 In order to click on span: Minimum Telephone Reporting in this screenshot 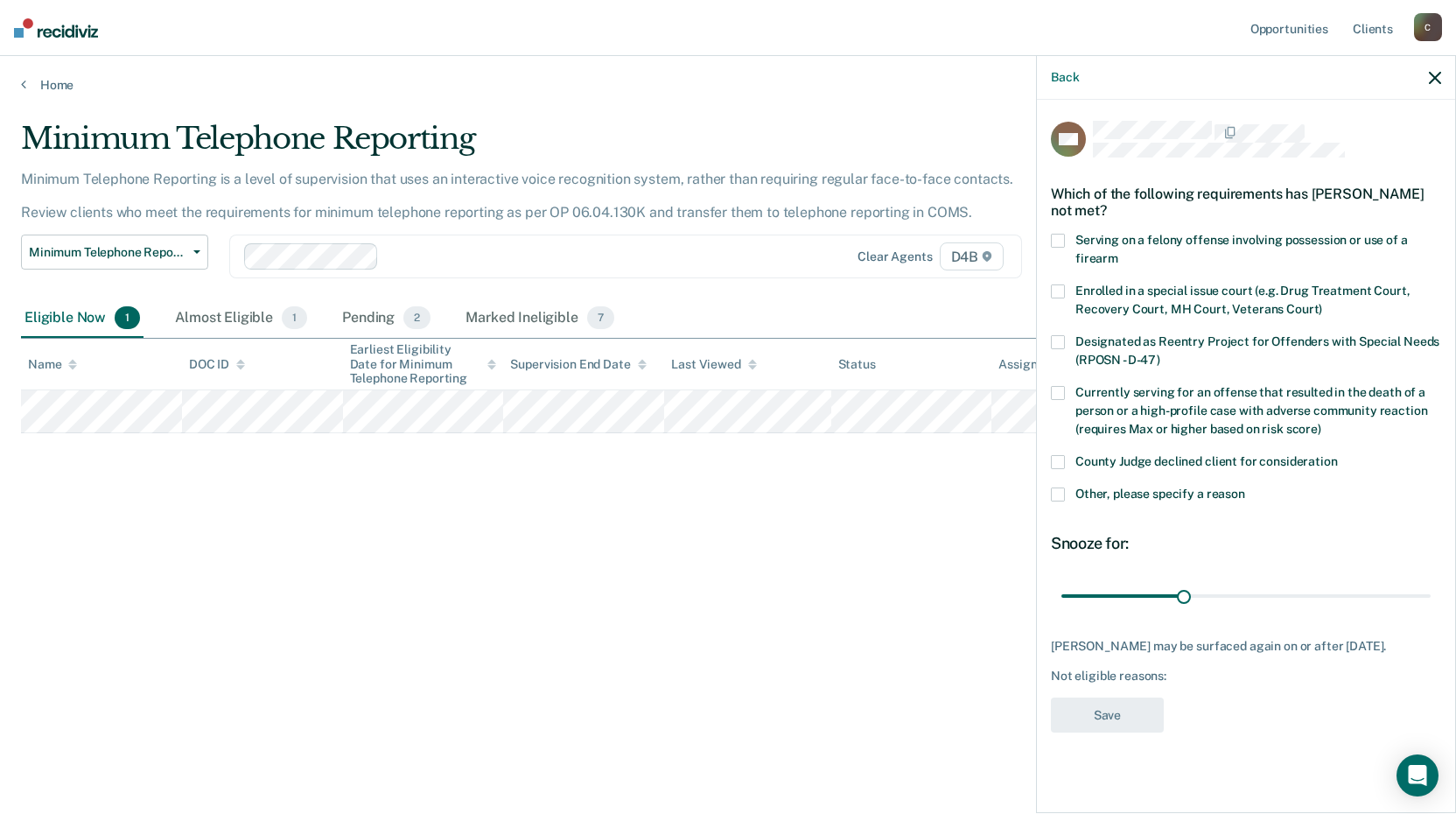, I will do `click(108, 252)`.